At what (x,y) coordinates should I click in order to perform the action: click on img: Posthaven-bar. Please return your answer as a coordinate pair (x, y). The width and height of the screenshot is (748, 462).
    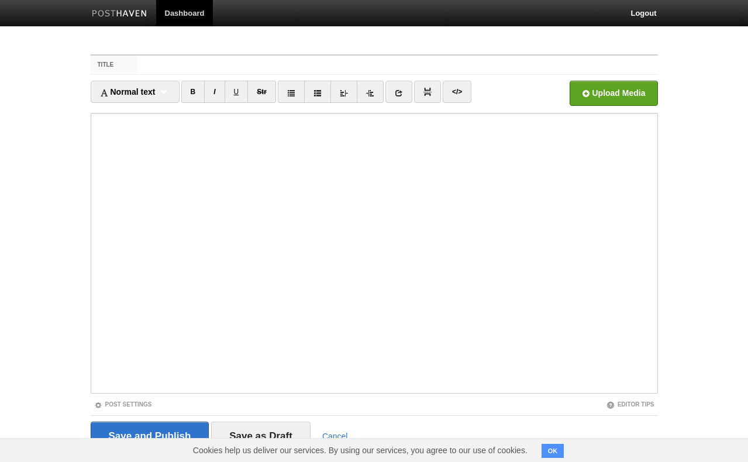
    Looking at the image, I should click on (119, 14).